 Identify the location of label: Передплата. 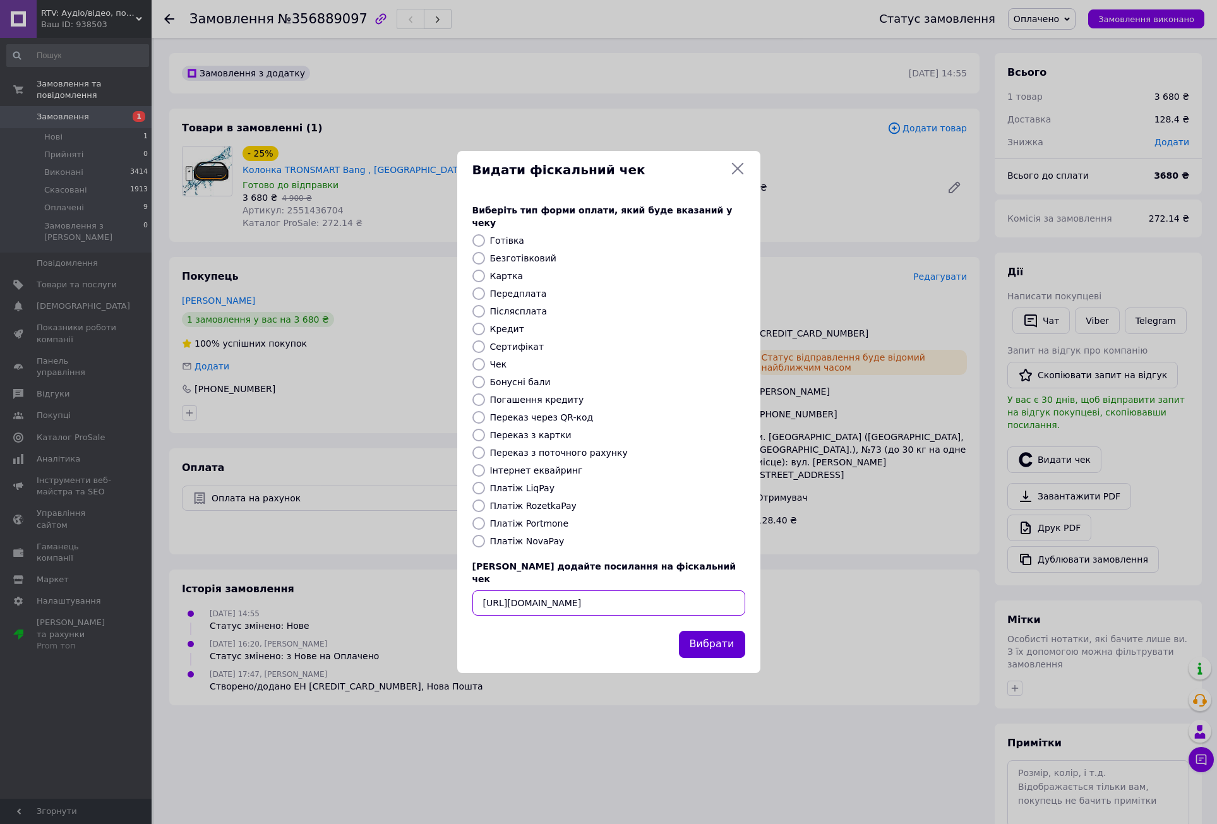
(519, 294).